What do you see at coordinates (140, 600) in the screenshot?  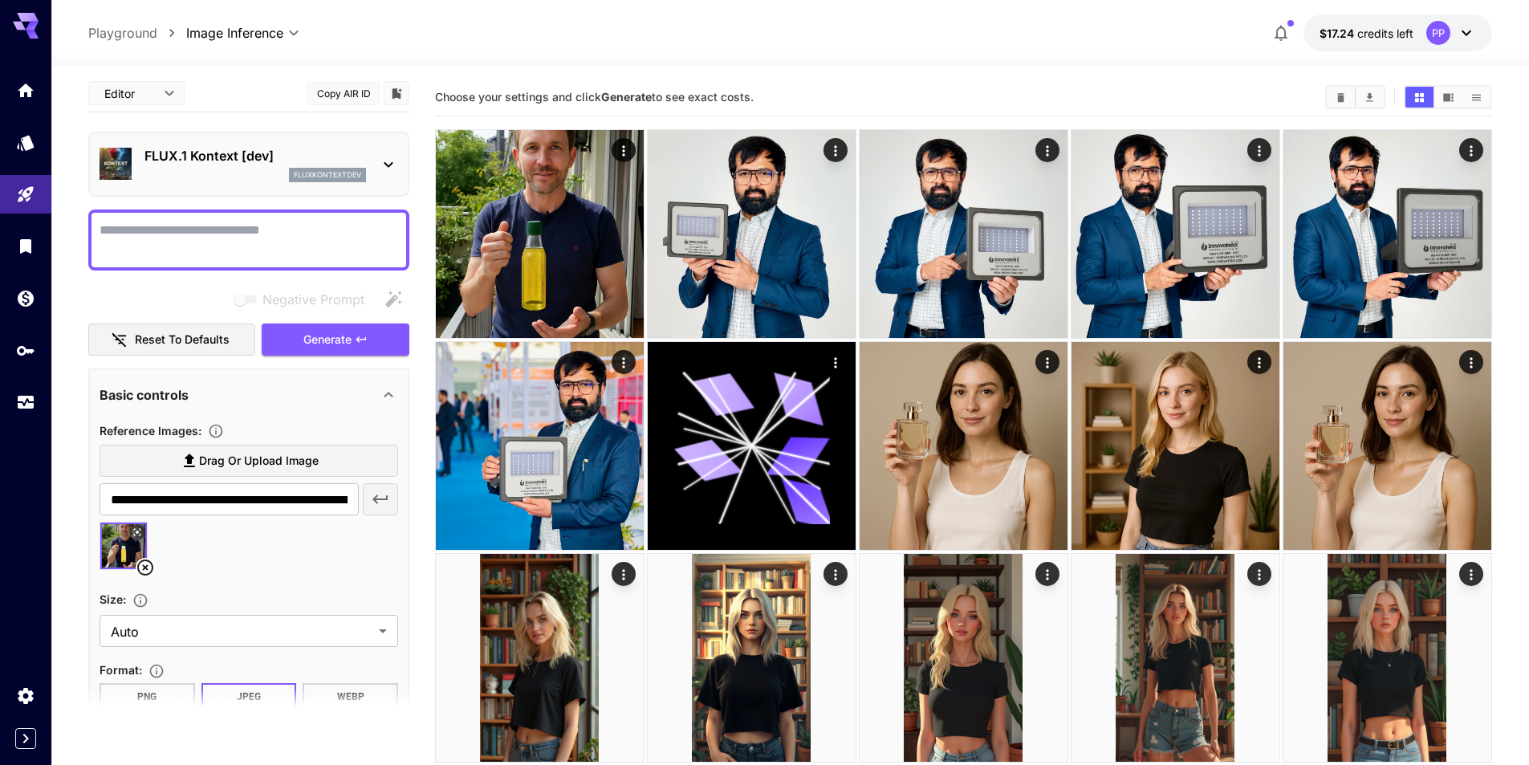 I see `button: Adjust the dimensions of the generated image by specifying its width and height in pixels, or sel...` at bounding box center [140, 600].